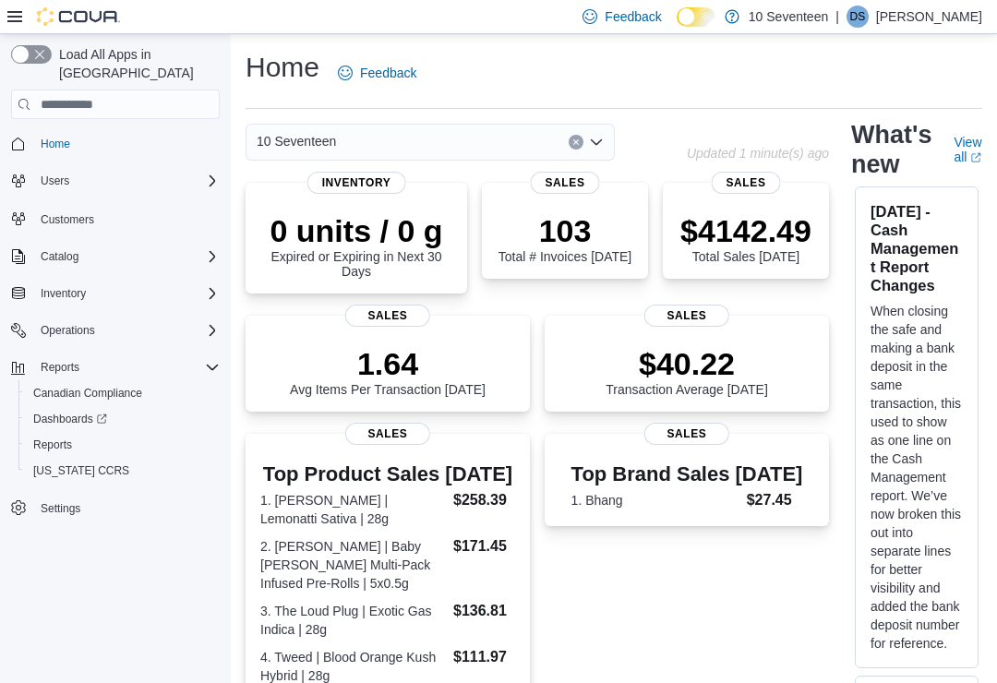 This screenshot has height=683, width=997. What do you see at coordinates (758, 153) in the screenshot?
I see `p: Updated 1 minute(s) ago` at bounding box center [758, 153].